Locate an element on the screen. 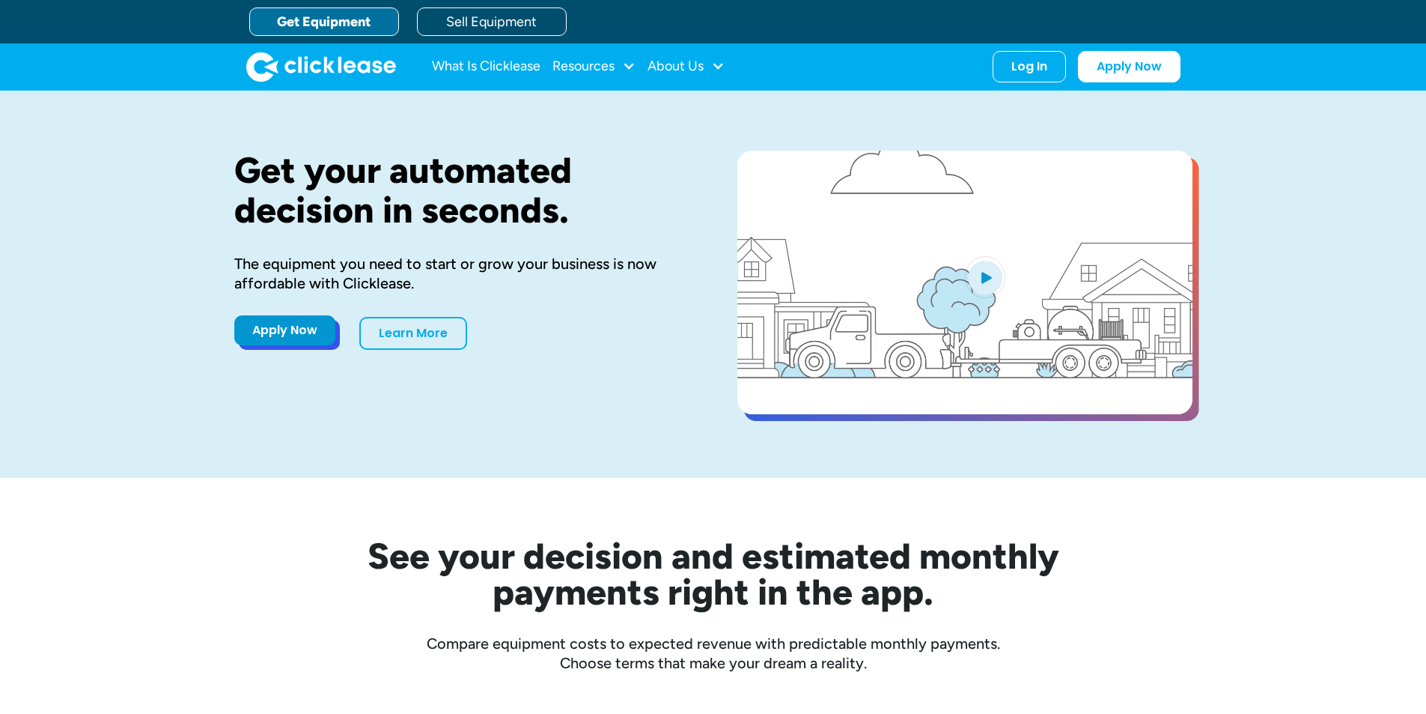  a: What Is Clicklease is located at coordinates (486, 67).